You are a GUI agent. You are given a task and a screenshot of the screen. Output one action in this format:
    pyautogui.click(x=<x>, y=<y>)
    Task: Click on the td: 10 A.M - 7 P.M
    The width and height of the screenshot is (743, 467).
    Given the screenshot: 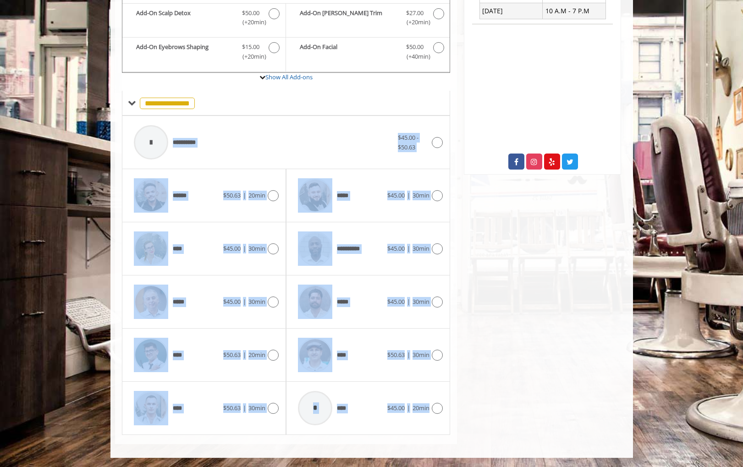 What is the action you would take?
    pyautogui.click(x=575, y=11)
    